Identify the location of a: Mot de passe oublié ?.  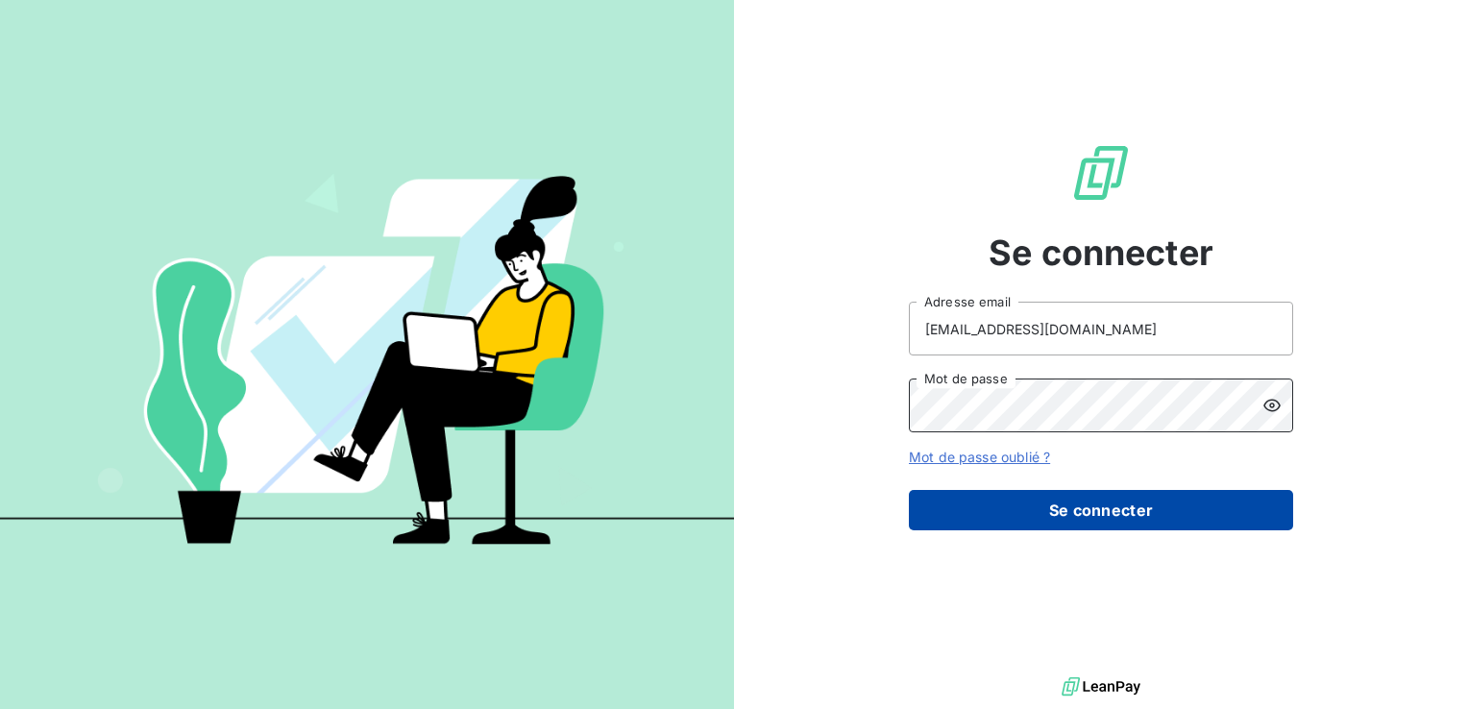
(979, 456).